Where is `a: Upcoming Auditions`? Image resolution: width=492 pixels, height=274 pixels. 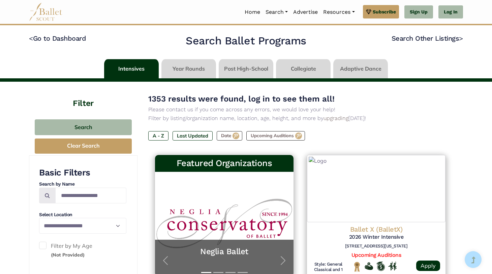
a: Upcoming Auditions is located at coordinates (376, 255).